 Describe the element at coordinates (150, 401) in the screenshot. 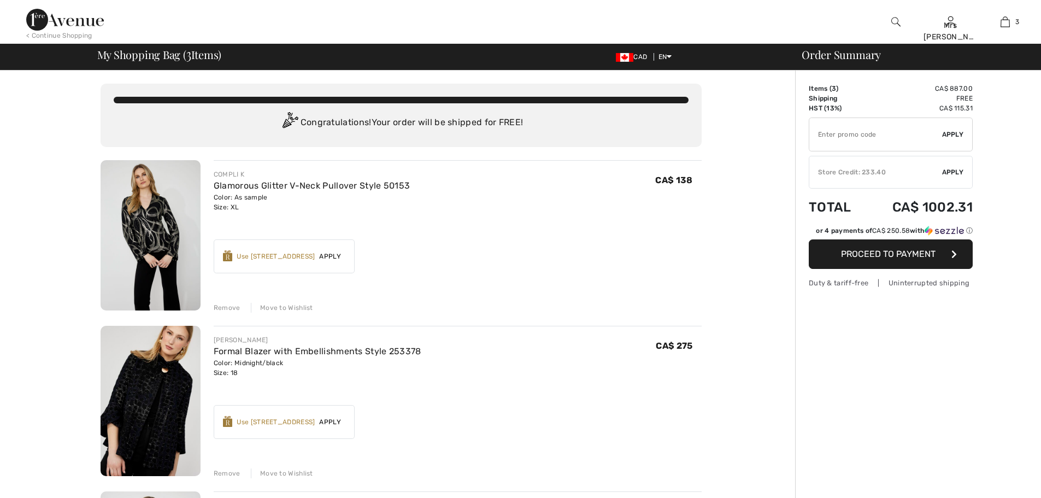

I see `img: Formal Blazer with Embellishments Style 253378` at that location.